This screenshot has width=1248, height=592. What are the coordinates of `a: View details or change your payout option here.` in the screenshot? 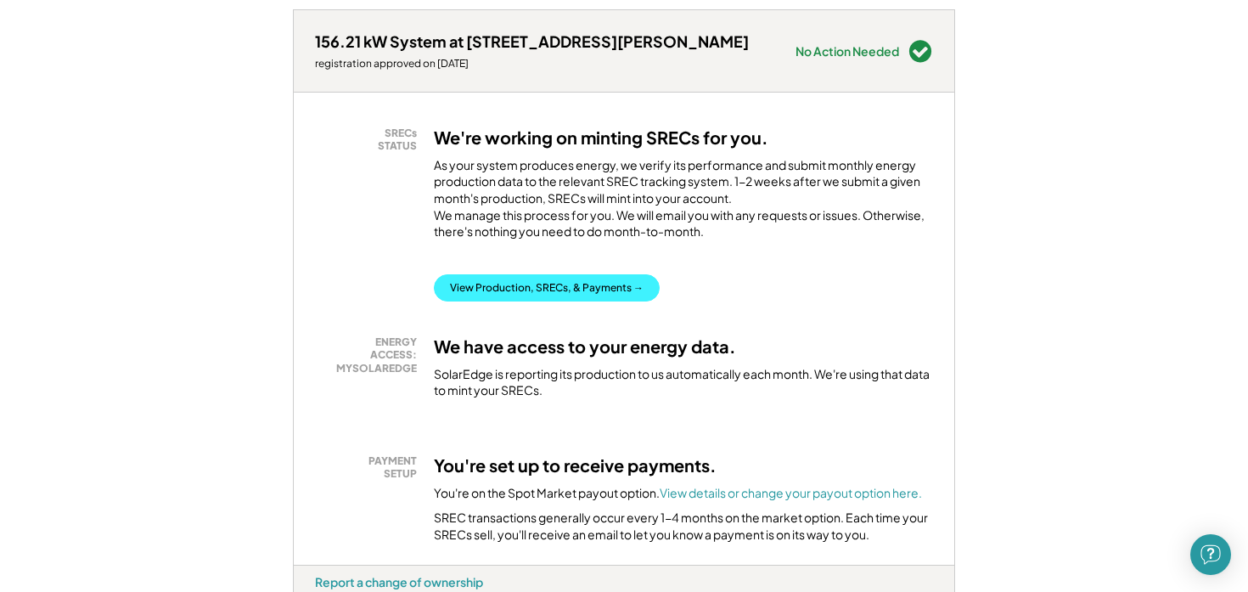 It's located at (790, 492).